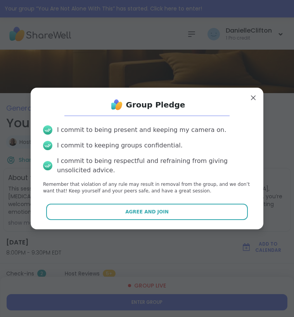 The height and width of the screenshot is (317, 294). Describe the element at coordinates (156, 105) in the screenshot. I see `h1: Group Pledge` at that location.